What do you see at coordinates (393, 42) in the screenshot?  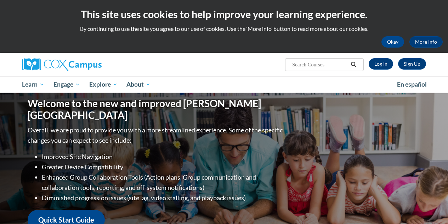 I see `button: Okay` at bounding box center [393, 42].